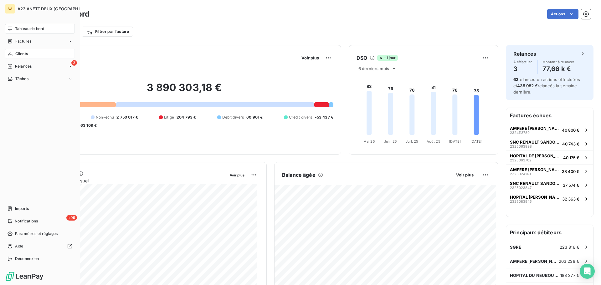 The height and width of the screenshot is (285, 601). I want to click on tspan: Août 25, so click(434, 141).